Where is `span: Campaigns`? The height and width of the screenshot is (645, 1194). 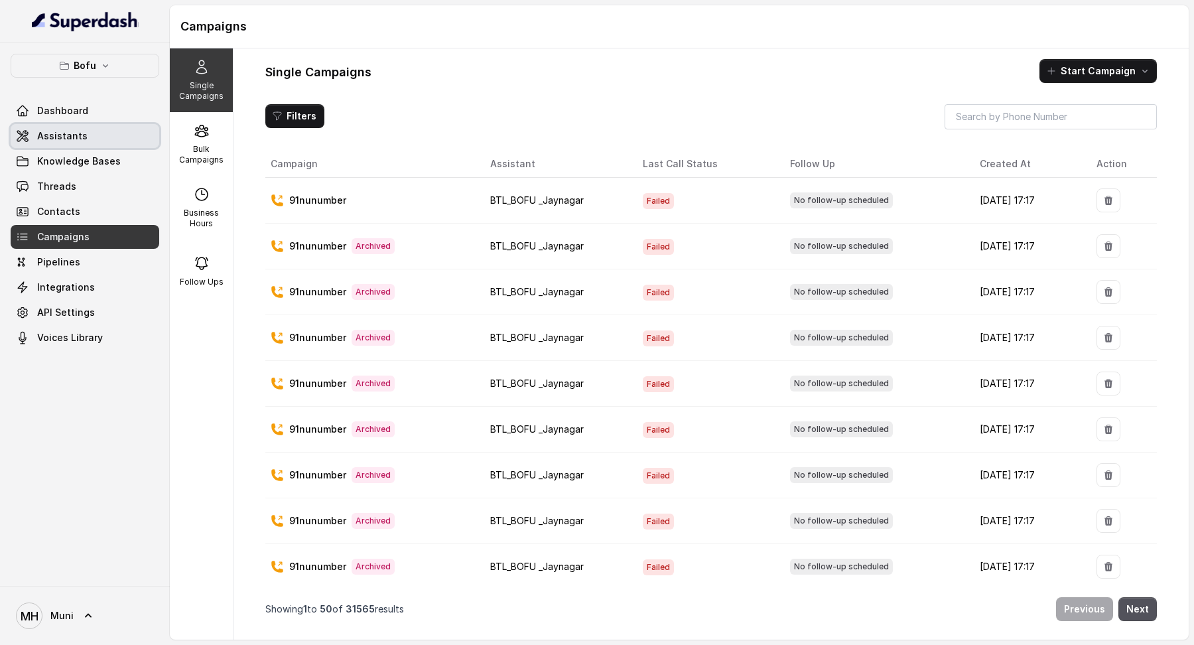
span: Campaigns is located at coordinates (63, 237).